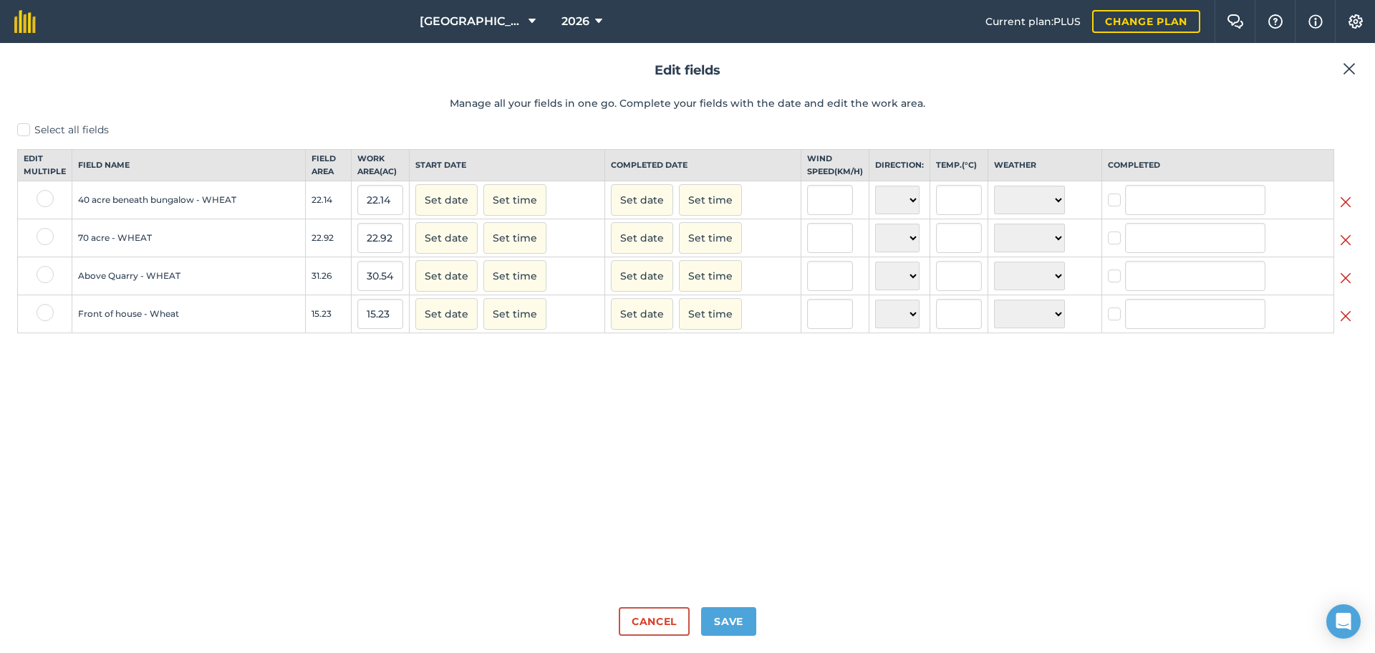  Describe the element at coordinates (1218, 165) in the screenshot. I see `th: Completed` at that location.